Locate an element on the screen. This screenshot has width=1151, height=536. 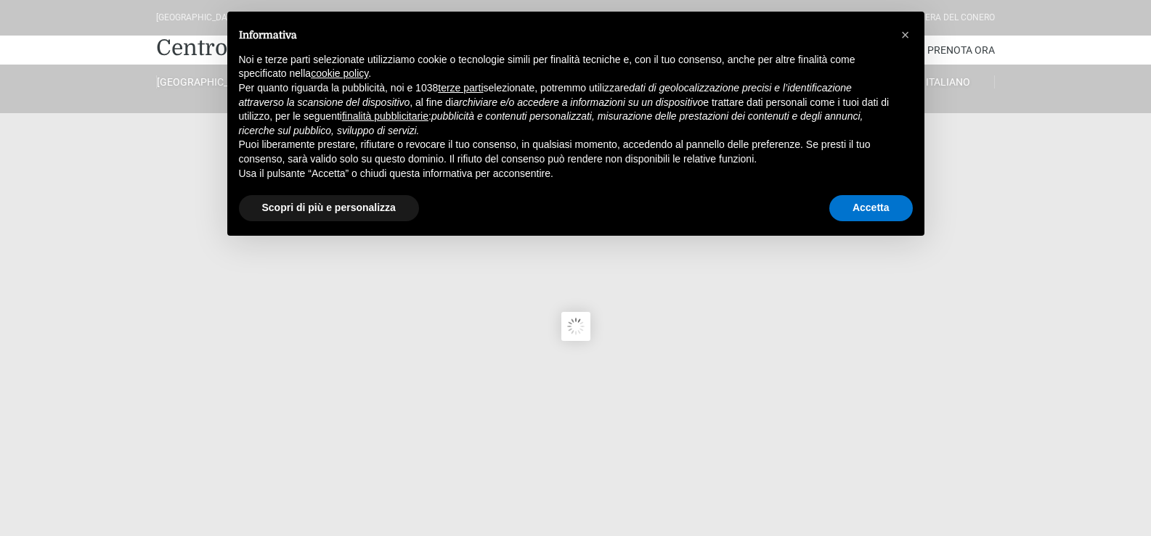
span: Italiano is located at coordinates (947, 82).